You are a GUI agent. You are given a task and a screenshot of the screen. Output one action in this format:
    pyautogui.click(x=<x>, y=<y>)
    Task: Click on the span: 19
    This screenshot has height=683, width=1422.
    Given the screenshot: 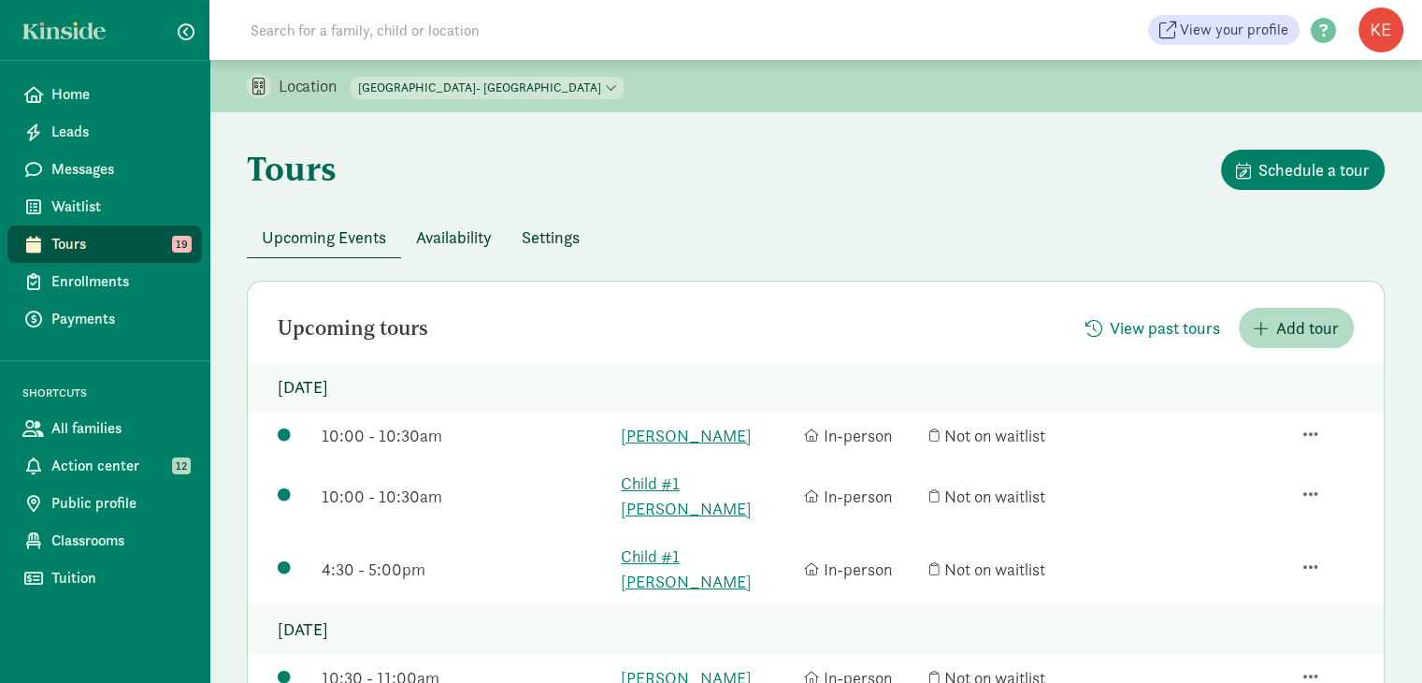 What is the action you would take?
    pyautogui.click(x=181, y=244)
    